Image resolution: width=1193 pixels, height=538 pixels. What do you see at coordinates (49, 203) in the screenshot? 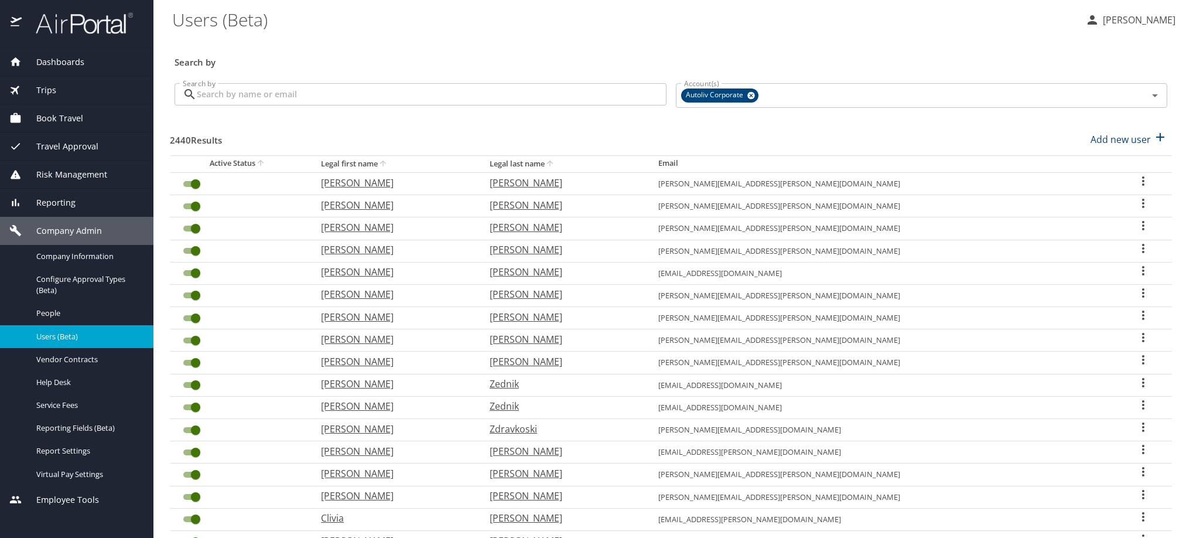
I see `span: Reporting` at bounding box center [49, 203].